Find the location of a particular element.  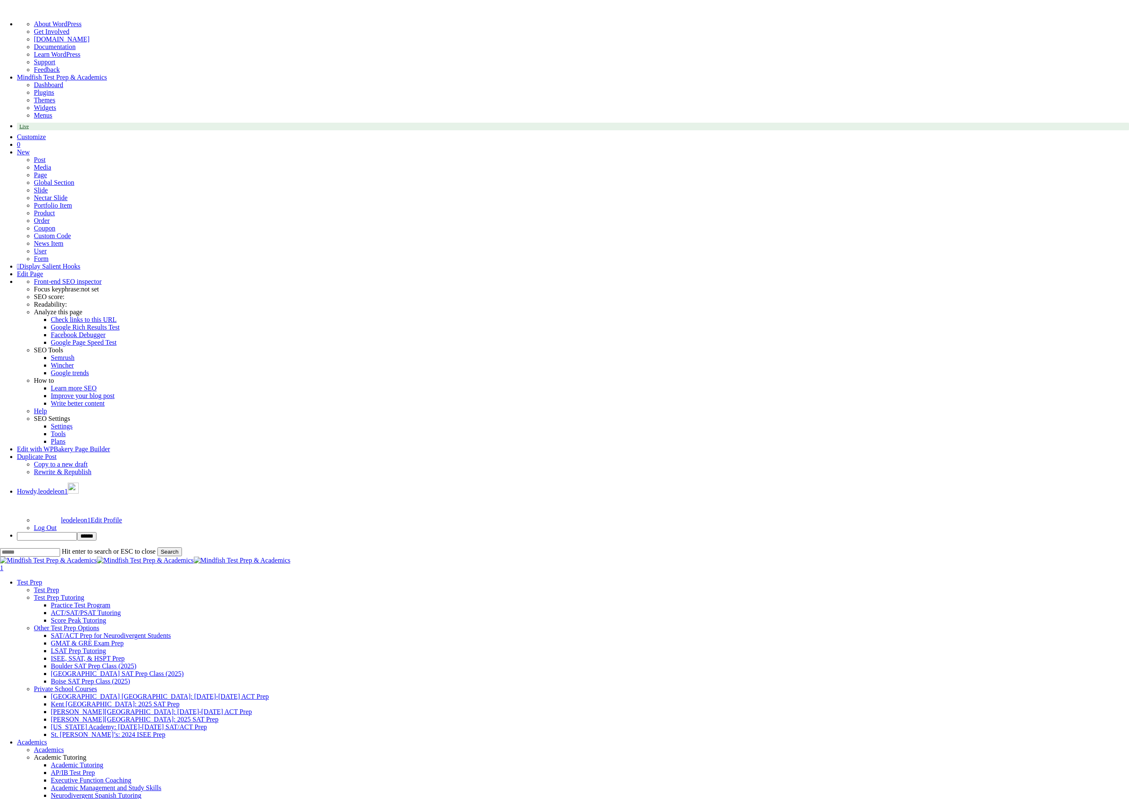

a: Page is located at coordinates (40, 175).